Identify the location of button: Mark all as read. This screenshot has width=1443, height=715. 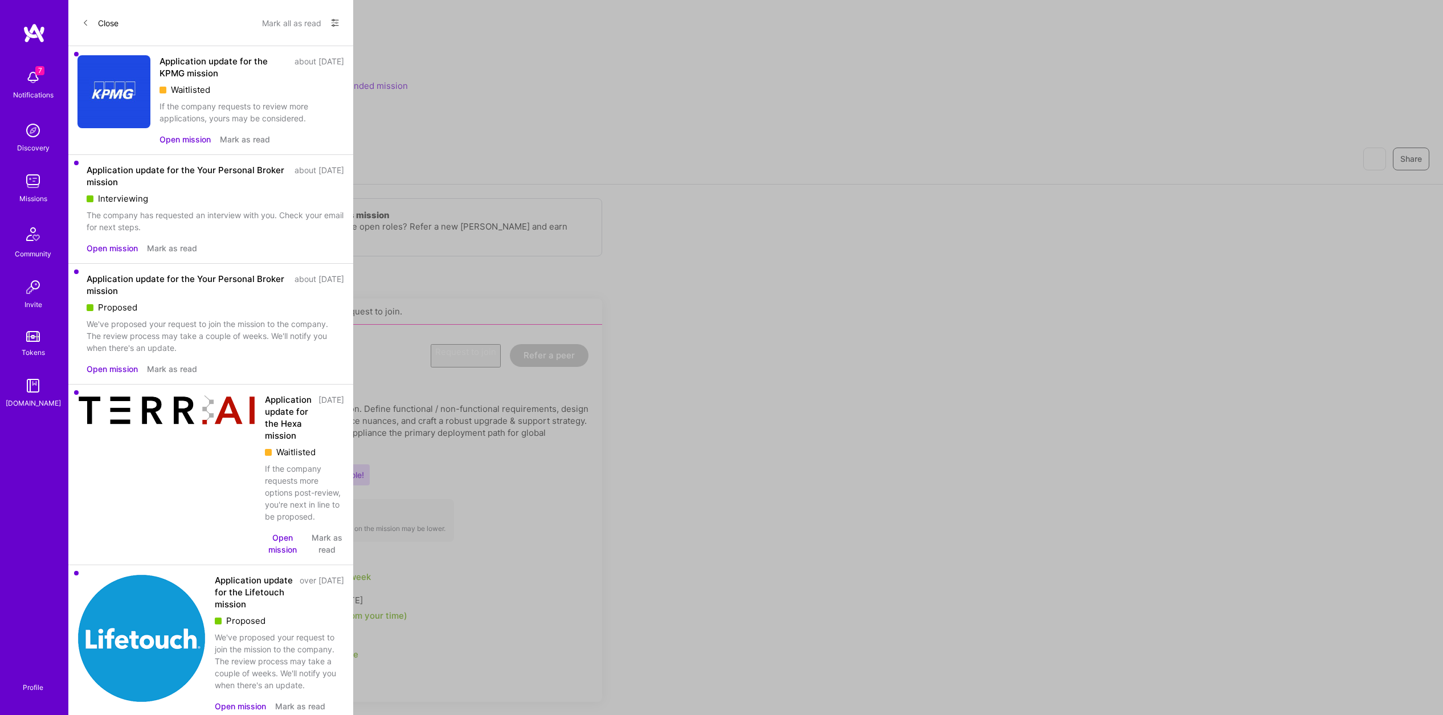
(292, 23).